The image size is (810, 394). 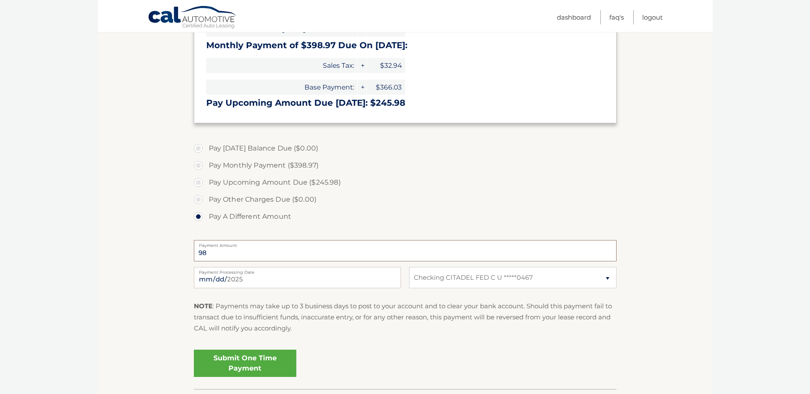 What do you see at coordinates (282, 87) in the screenshot?
I see `span: Base Payment:` at bounding box center [282, 87].